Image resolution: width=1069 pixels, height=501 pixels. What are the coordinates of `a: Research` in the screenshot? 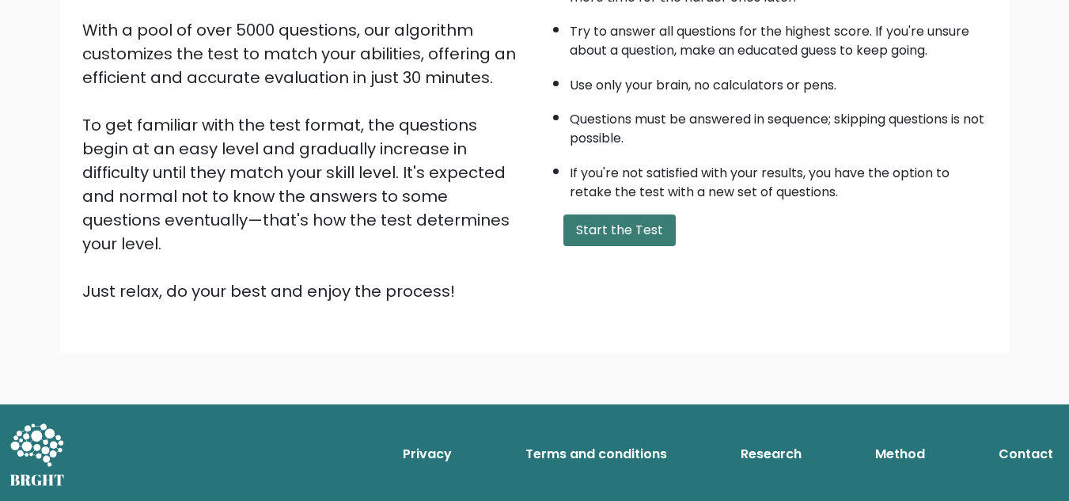 It's located at (770, 454).